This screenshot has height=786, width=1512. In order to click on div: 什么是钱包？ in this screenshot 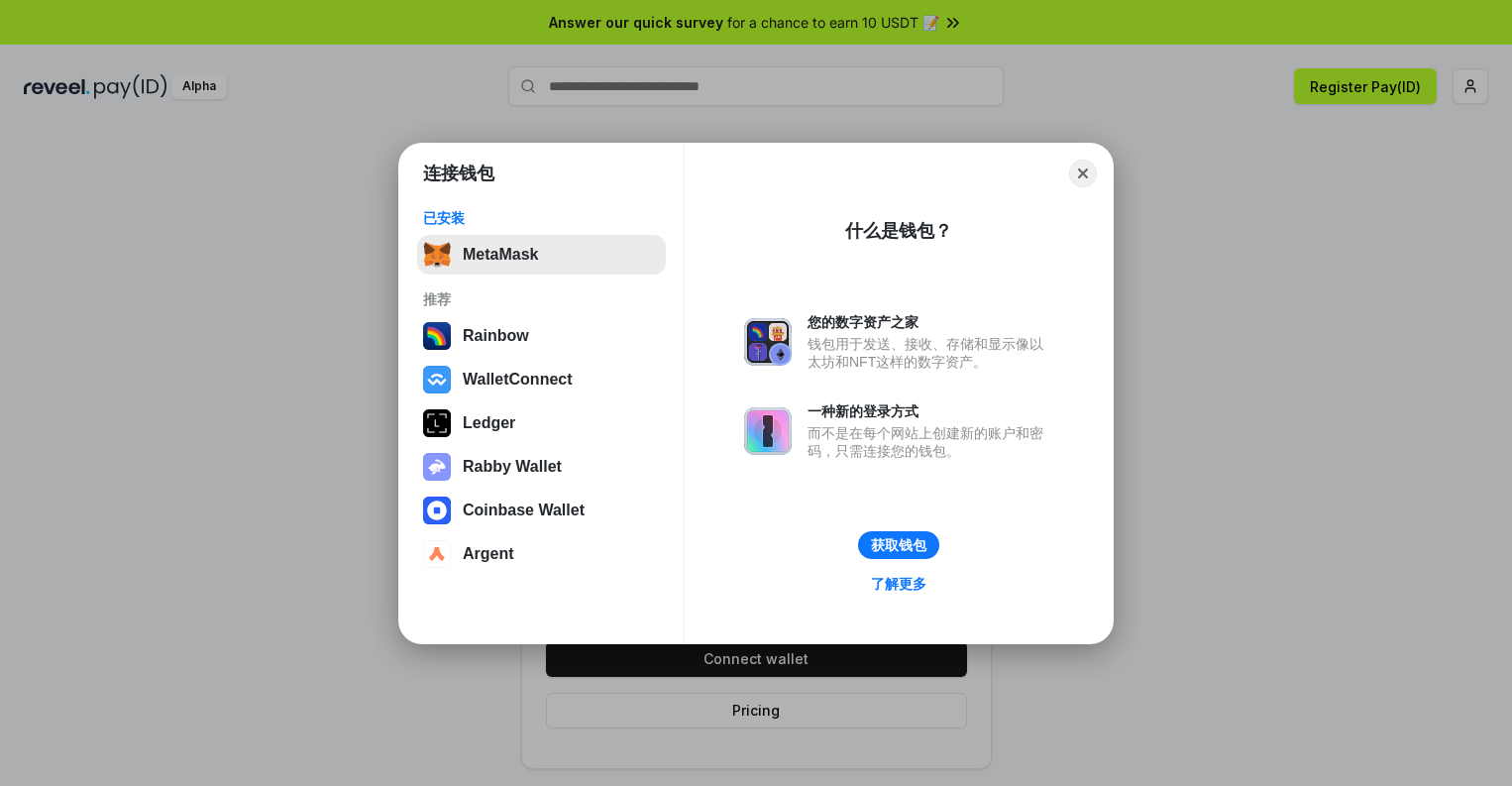, I will do `click(898, 231)`.